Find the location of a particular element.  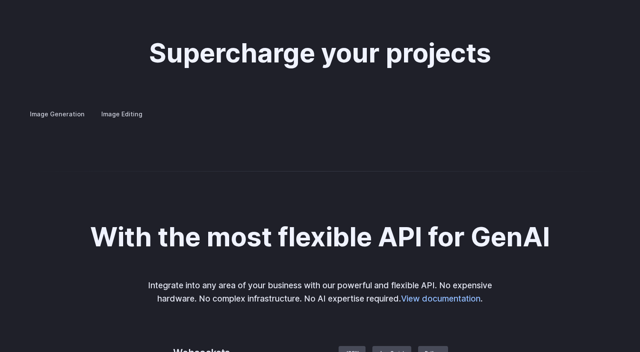

label: Image Generation is located at coordinates (57, 114).